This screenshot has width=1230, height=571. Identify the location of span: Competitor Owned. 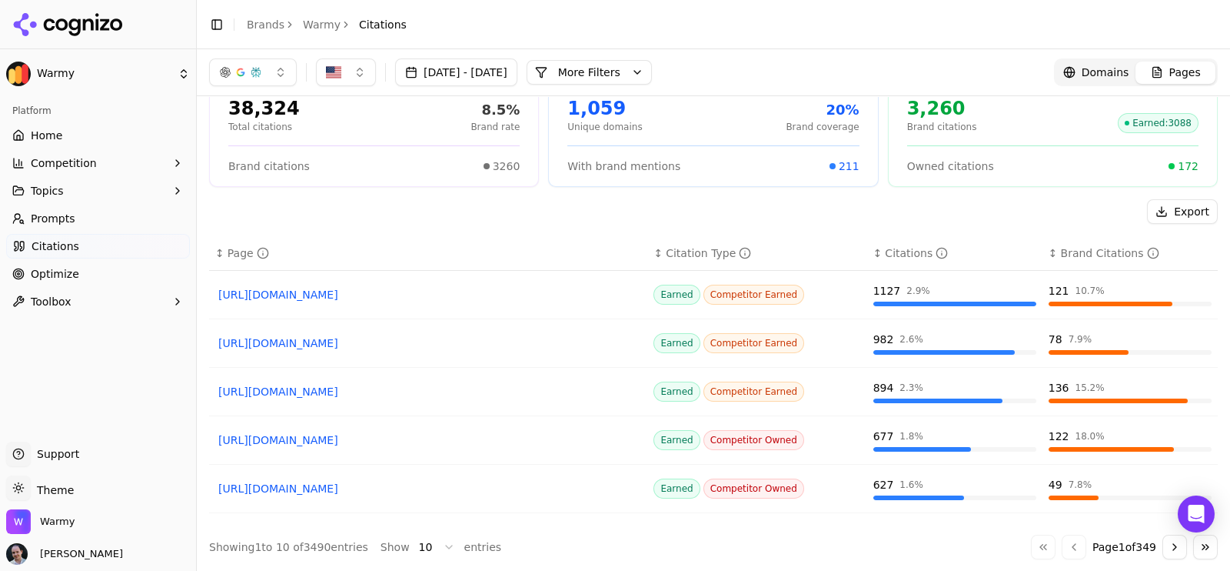
(754, 440).